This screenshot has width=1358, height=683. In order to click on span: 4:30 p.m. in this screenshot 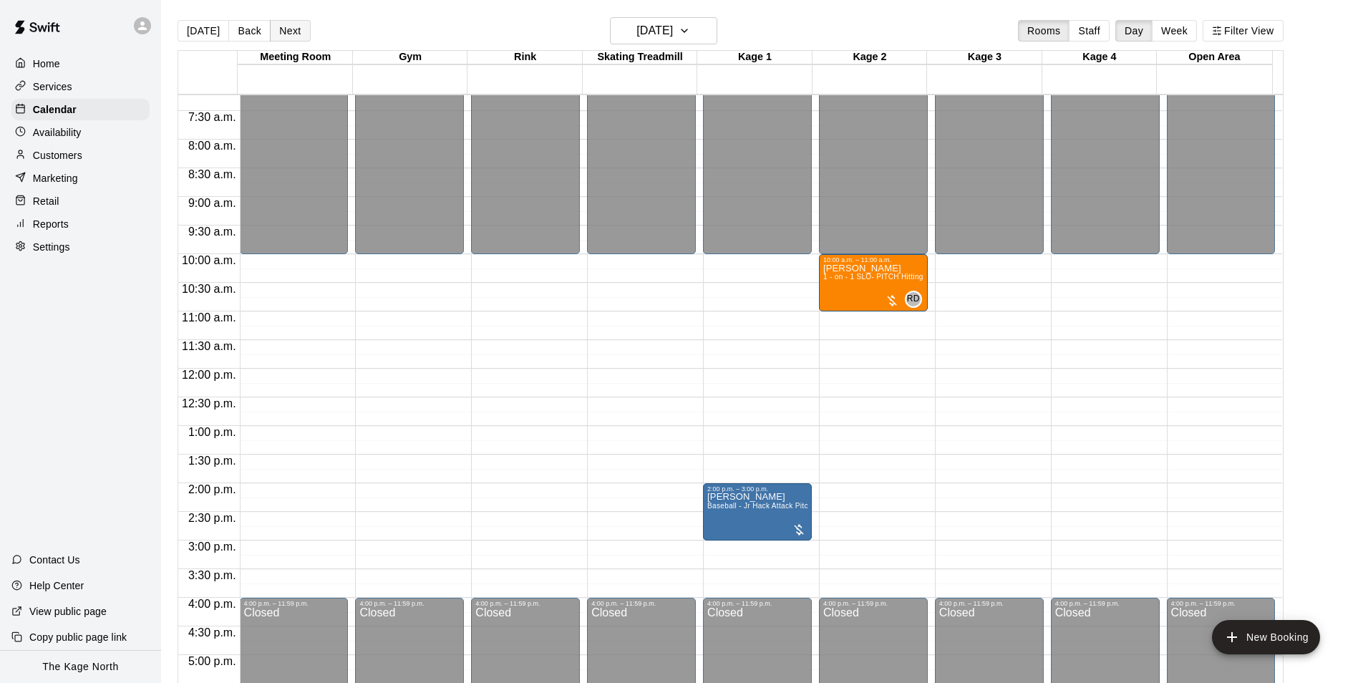, I will do `click(212, 632)`.